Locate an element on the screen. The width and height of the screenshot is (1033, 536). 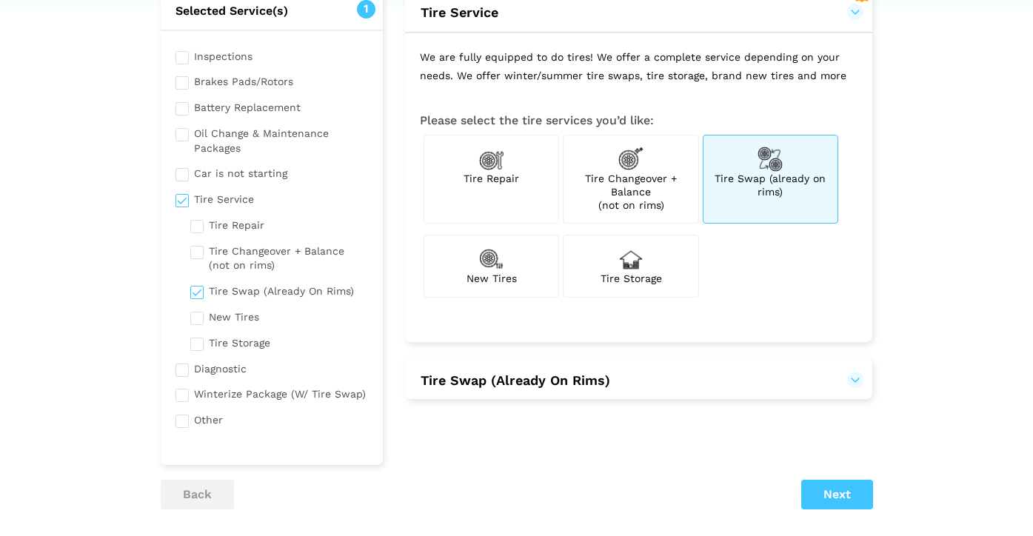
button: Tire Swap (Already On Rims) is located at coordinates (638, 381).